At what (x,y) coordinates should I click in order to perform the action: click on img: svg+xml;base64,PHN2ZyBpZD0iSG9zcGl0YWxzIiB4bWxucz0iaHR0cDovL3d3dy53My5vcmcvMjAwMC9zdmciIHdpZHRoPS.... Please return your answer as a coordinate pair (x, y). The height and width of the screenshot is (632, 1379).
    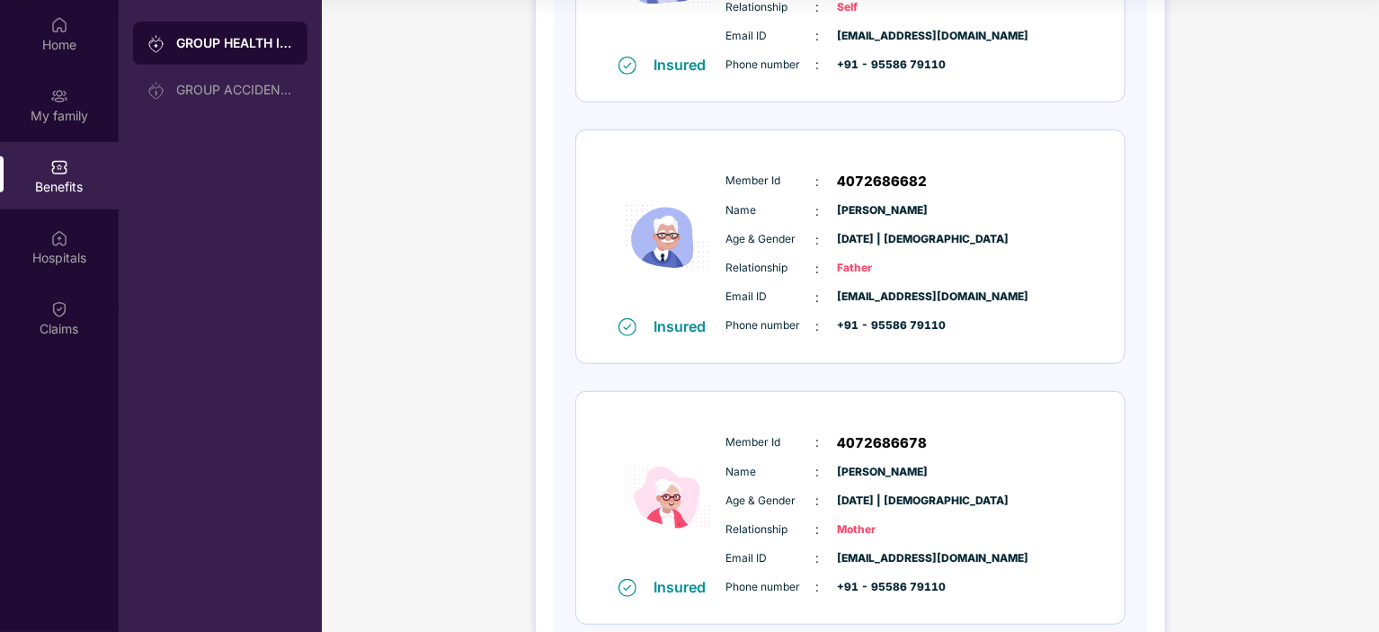
    Looking at the image, I should click on (59, 238).